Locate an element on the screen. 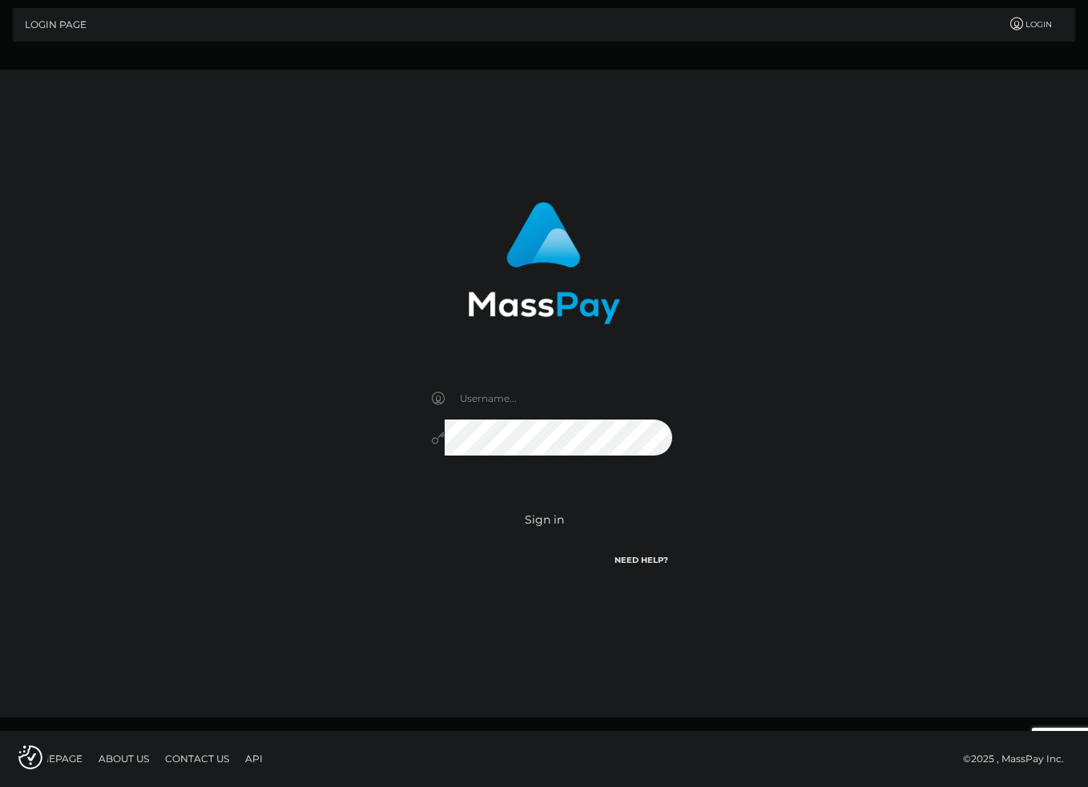 This screenshot has width=1088, height=787. a: API is located at coordinates (254, 759).